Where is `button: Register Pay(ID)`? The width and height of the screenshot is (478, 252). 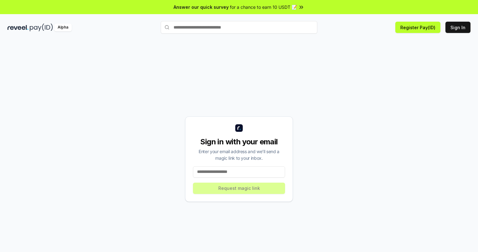
button: Register Pay(ID) is located at coordinates (418, 27).